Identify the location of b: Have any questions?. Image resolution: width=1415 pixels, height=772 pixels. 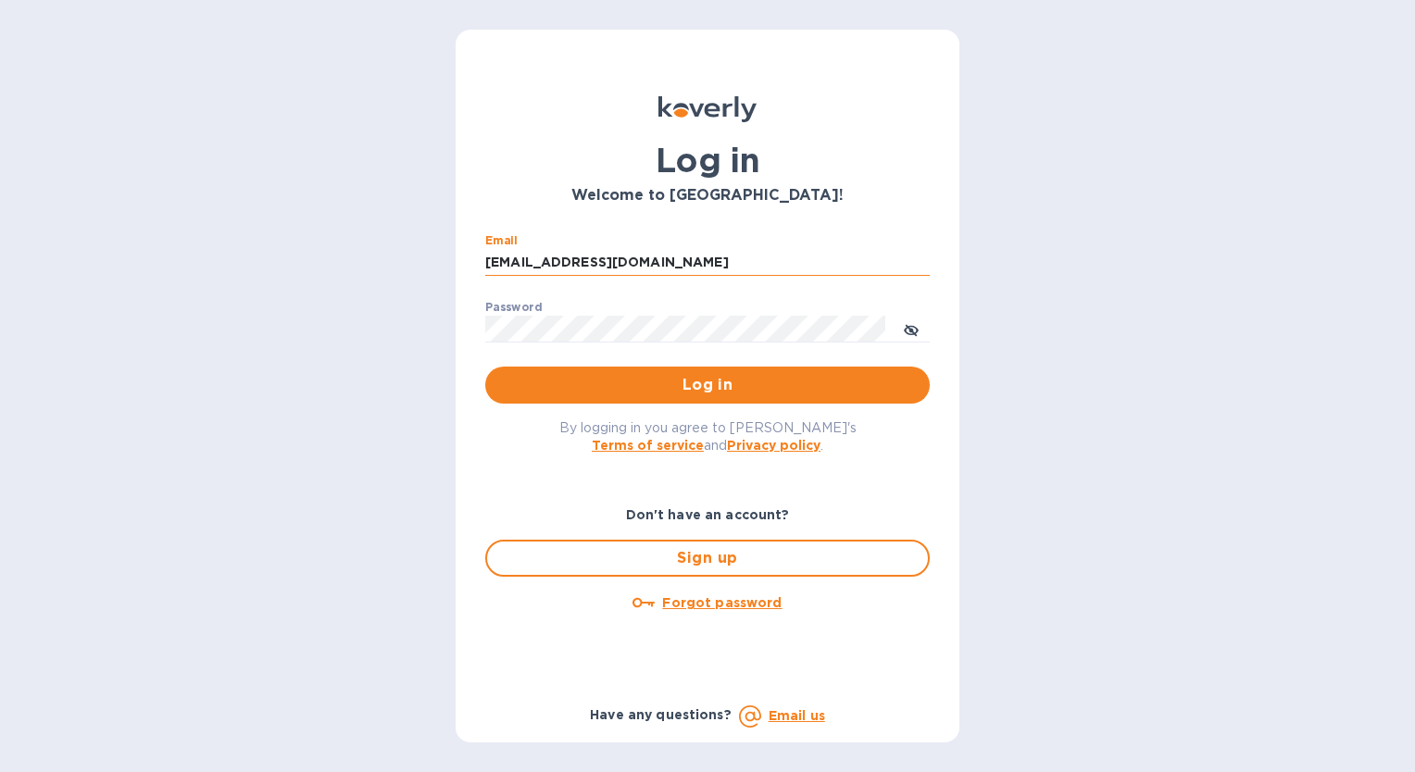
(660, 715).